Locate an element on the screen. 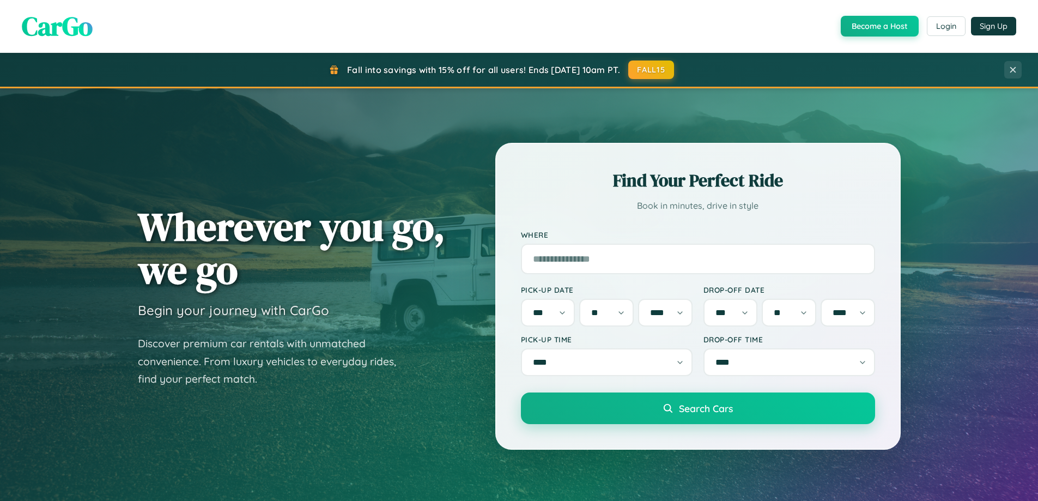 This screenshot has width=1038, height=501. button: Search Cars is located at coordinates (698, 408).